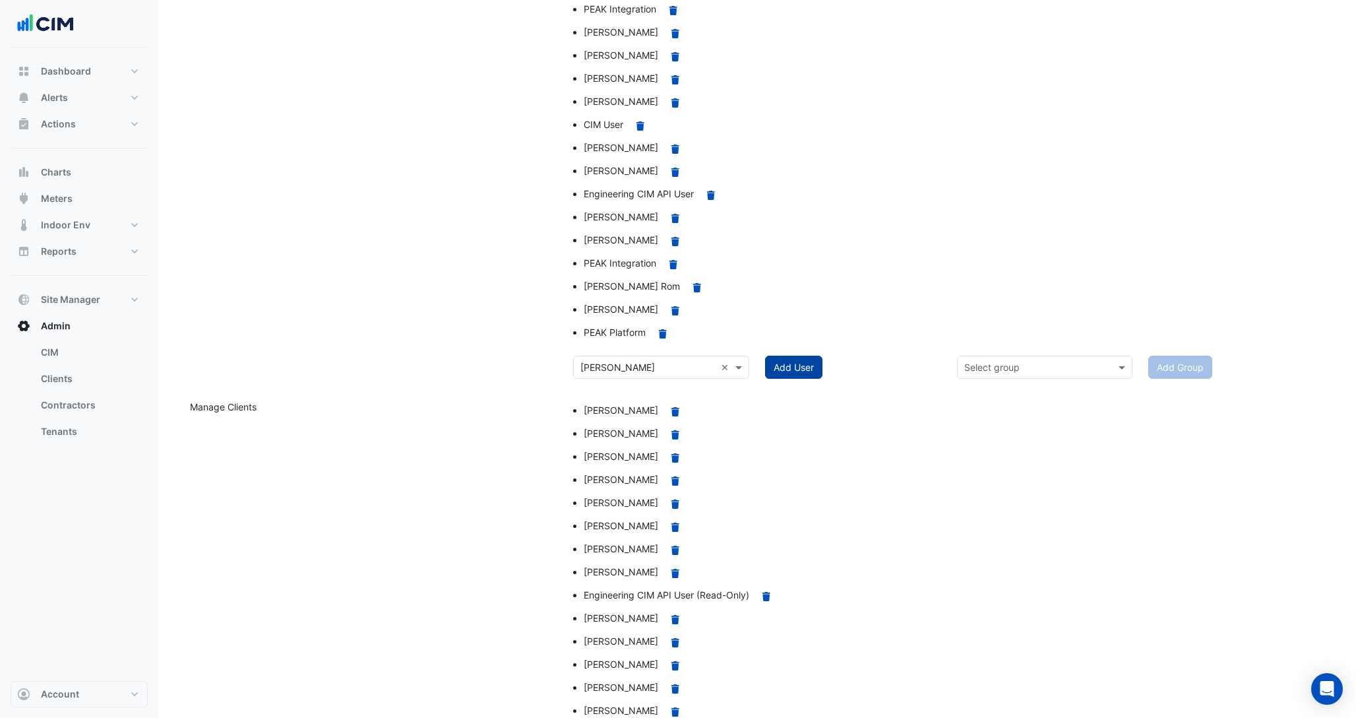  What do you see at coordinates (24, 98) in the screenshot?
I see `app-icon: Alerts` at bounding box center [24, 98].